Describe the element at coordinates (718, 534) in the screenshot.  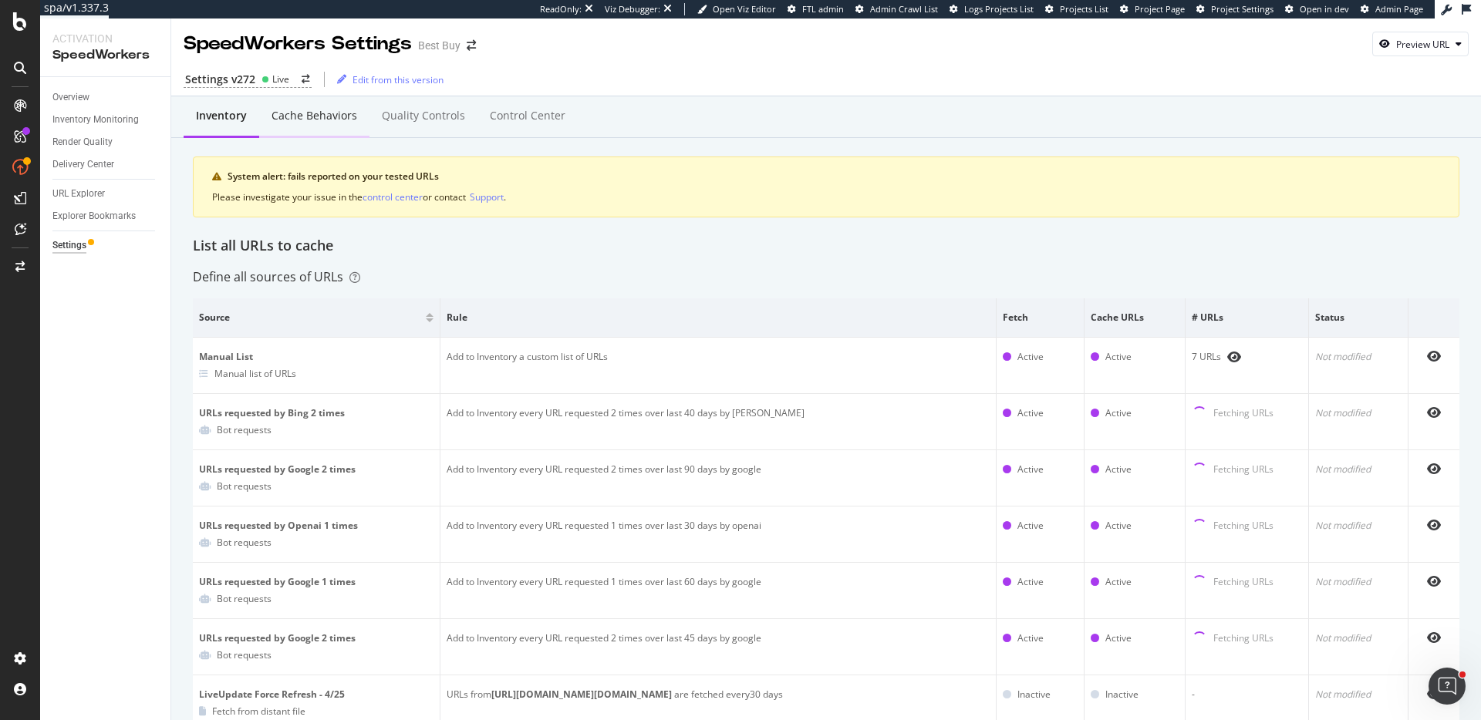
I see `td: Add to Inventory every URL requested 1 times over last 30 days by openai` at that location.